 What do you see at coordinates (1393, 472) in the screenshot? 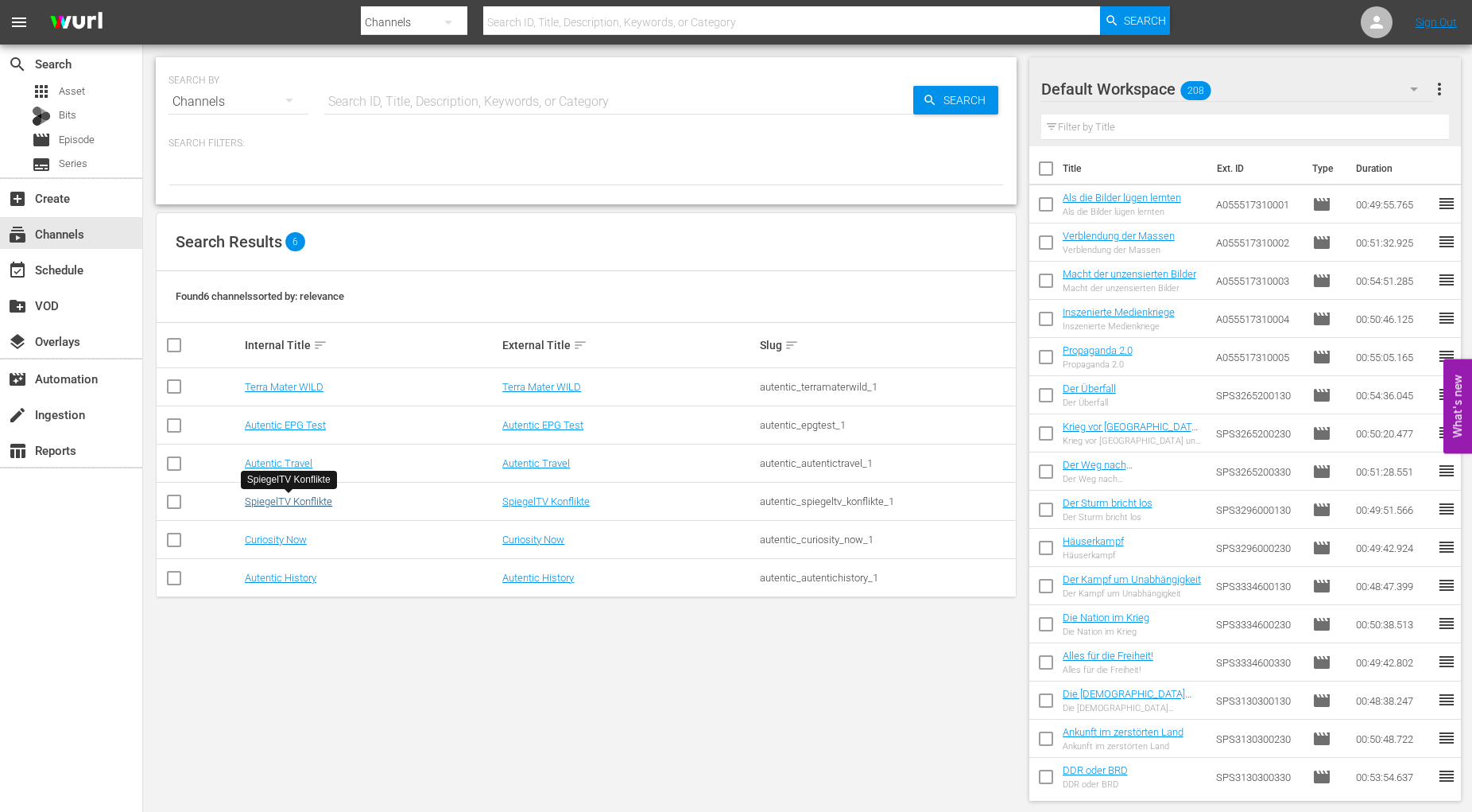
I see `td: 00:51:28.551` at bounding box center [1393, 472].